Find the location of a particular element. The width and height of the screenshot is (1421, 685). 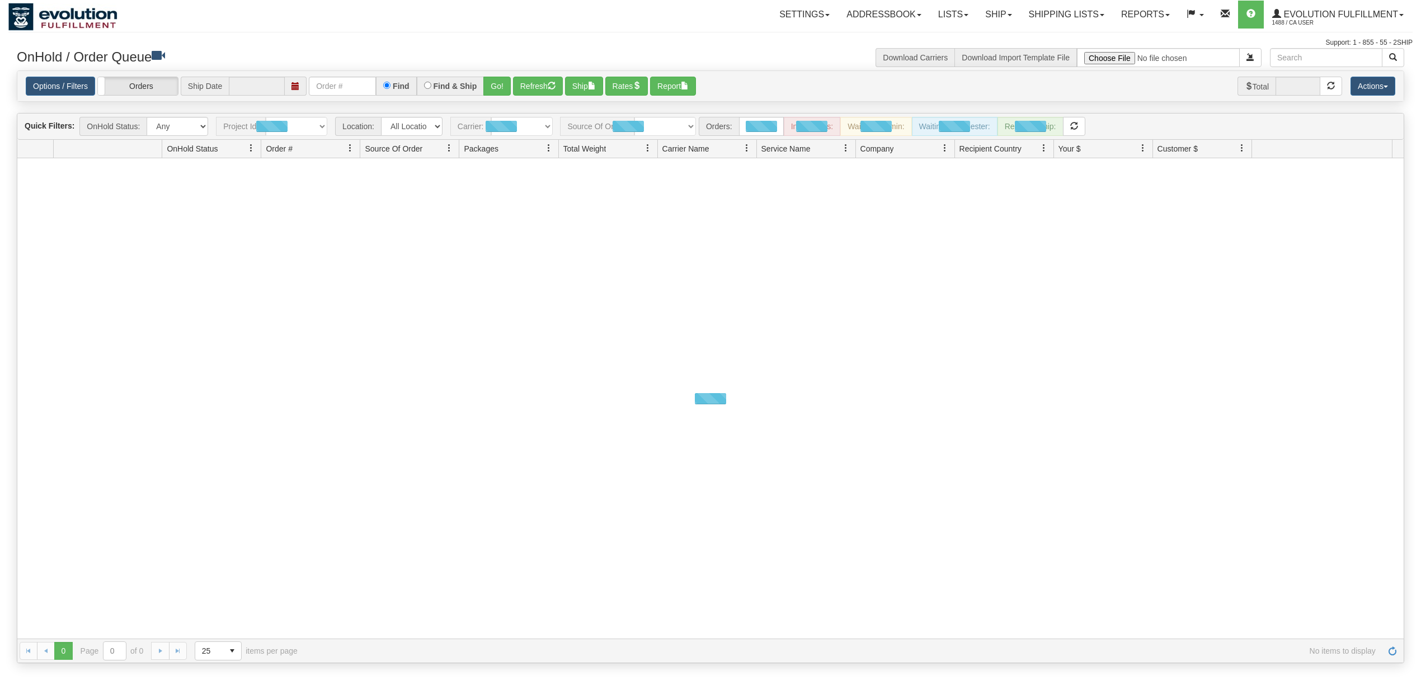

input: Order # is located at coordinates (342, 86).